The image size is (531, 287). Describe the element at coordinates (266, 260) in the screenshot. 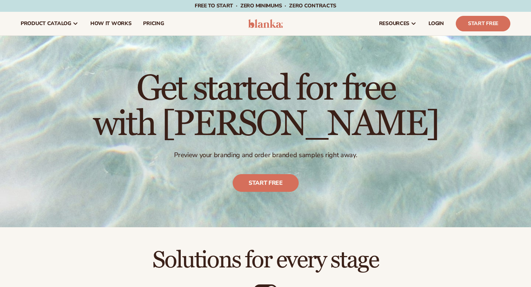

I see `h2: Solutions for every stage` at that location.